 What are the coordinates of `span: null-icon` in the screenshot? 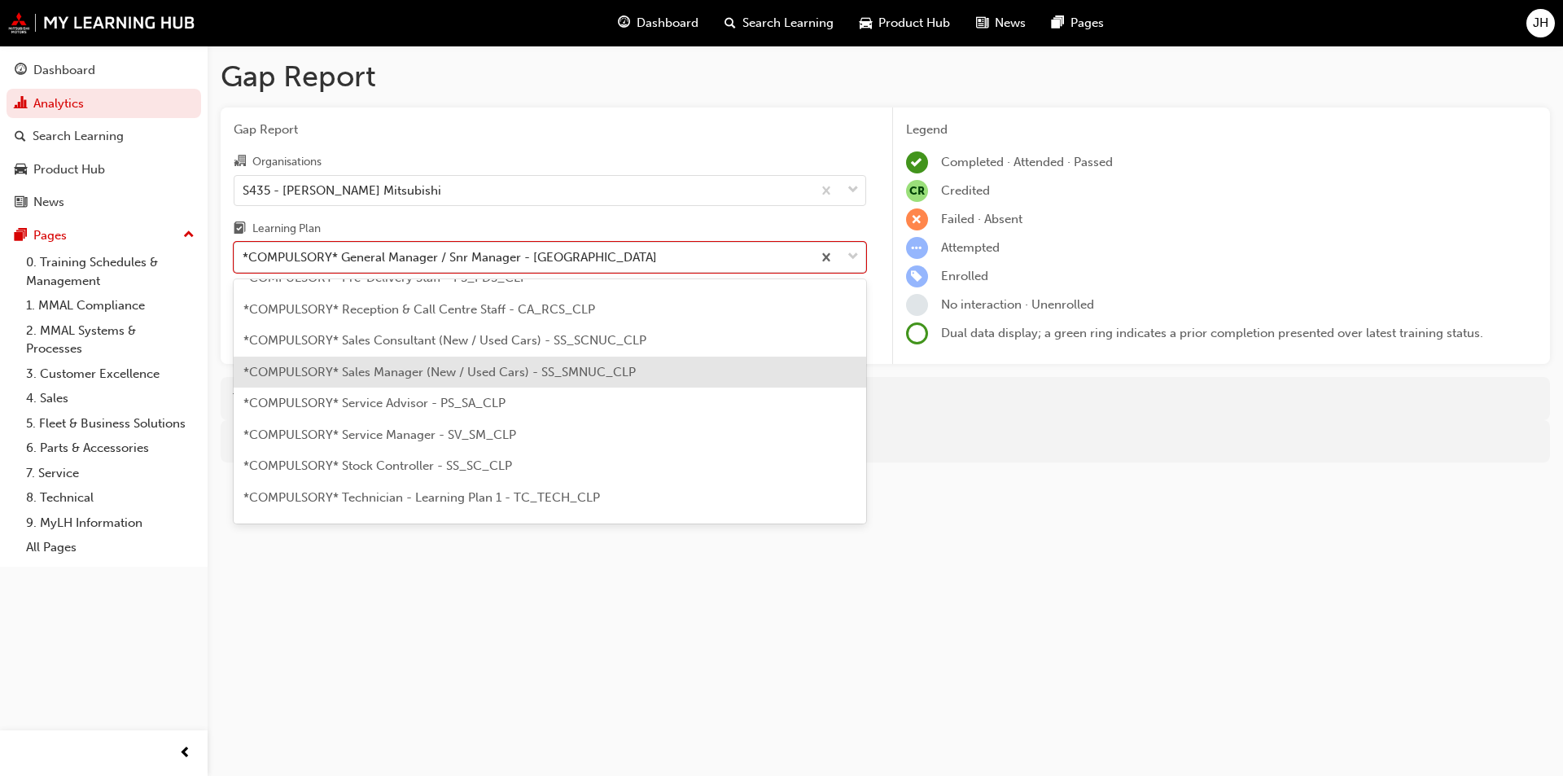 It's located at (917, 191).